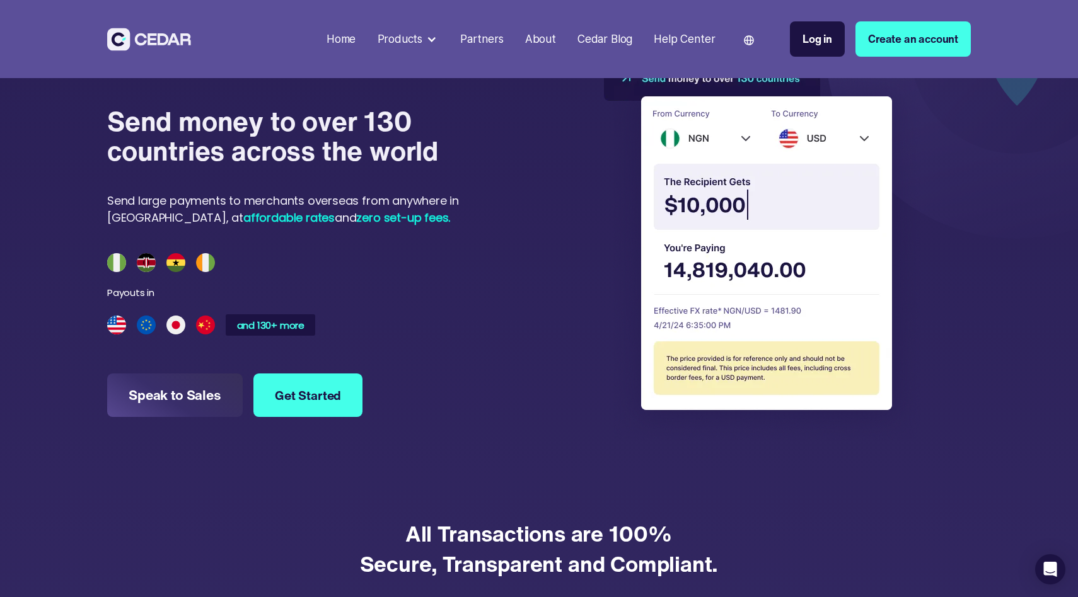  Describe the element at coordinates (271, 325) in the screenshot. I see `div: and 130+ more` at that location.